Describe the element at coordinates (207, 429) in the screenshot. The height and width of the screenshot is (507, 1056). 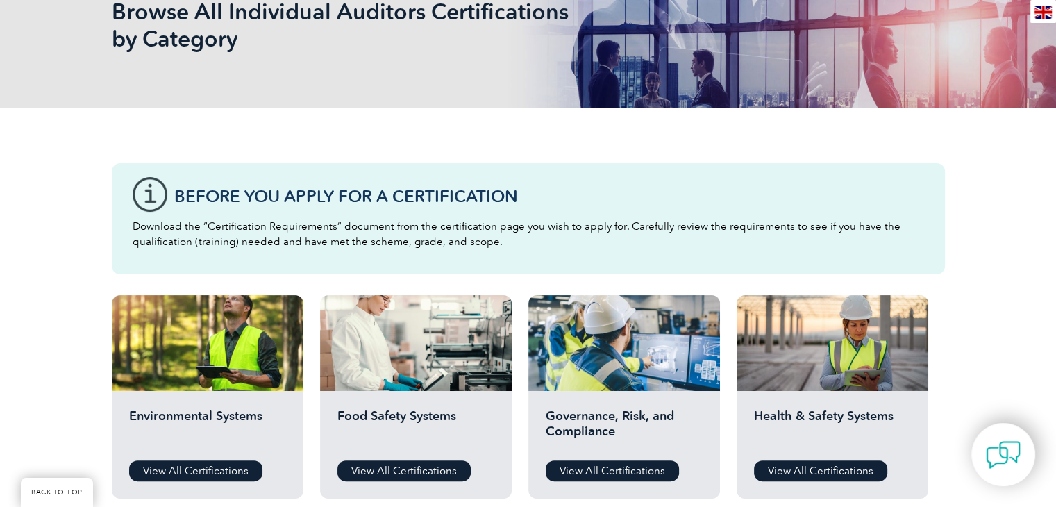
I see `h2: Environmental Systems` at that location.